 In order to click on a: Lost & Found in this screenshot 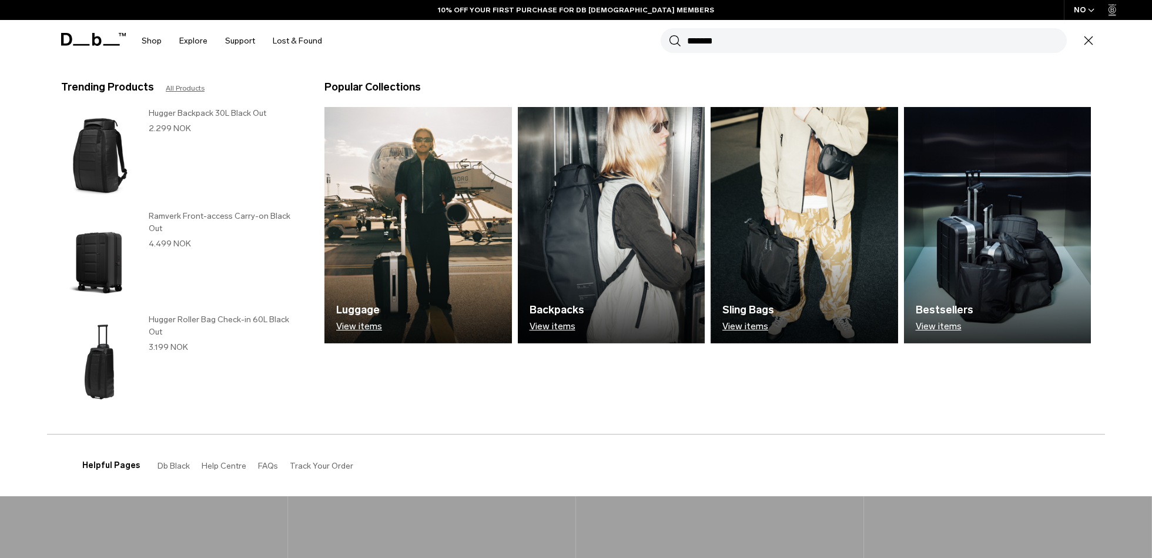, I will do `click(297, 41)`.